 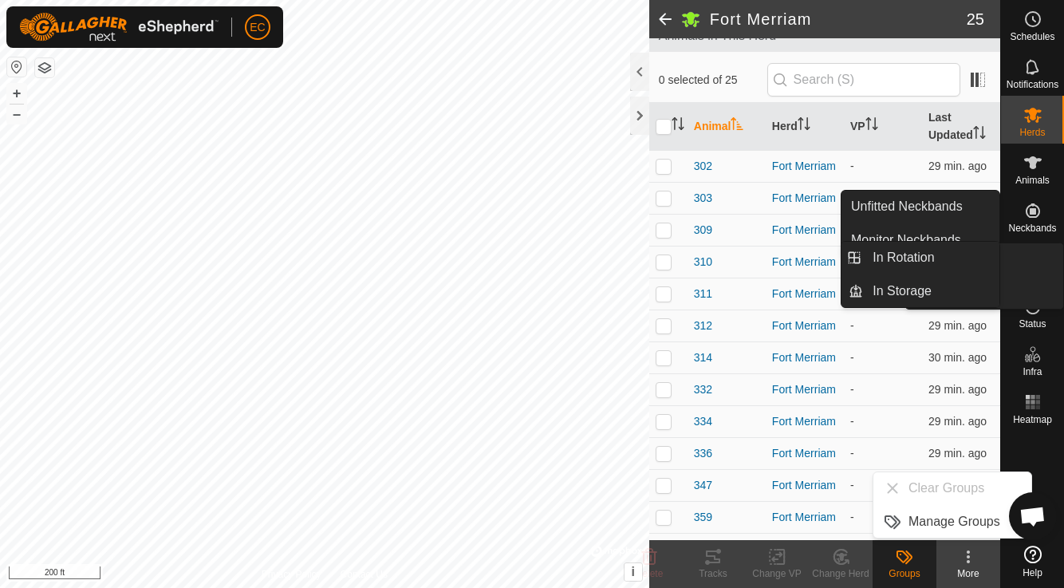 What do you see at coordinates (1032, 324) in the screenshot?
I see `span: Status` at bounding box center [1032, 324].